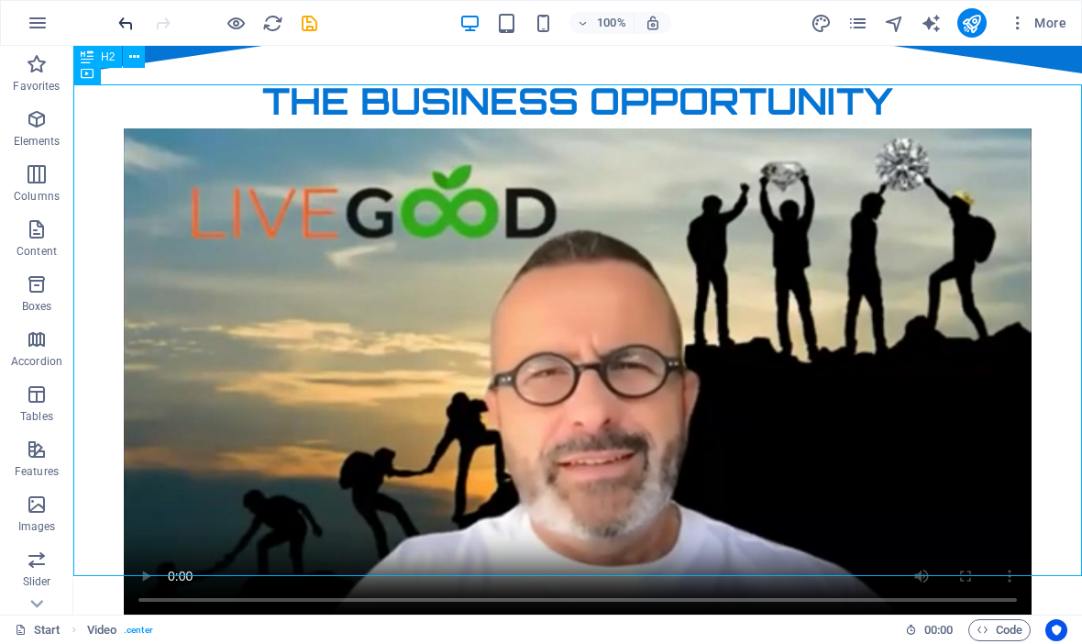  I want to click on p: Images, so click(37, 526).